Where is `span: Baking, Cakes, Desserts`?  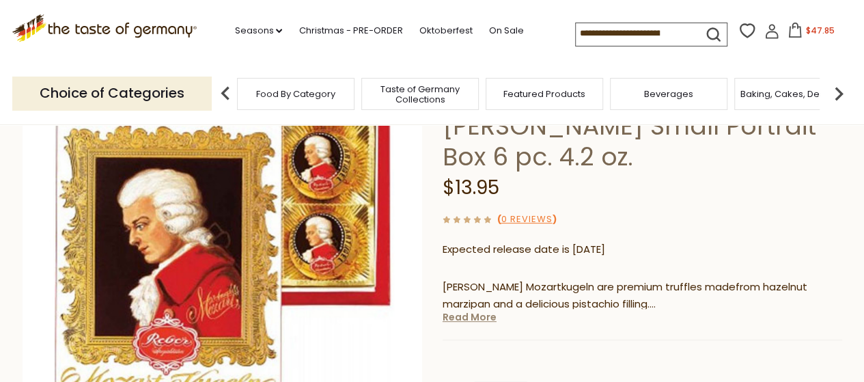
span: Baking, Cakes, Desserts is located at coordinates (793, 94).